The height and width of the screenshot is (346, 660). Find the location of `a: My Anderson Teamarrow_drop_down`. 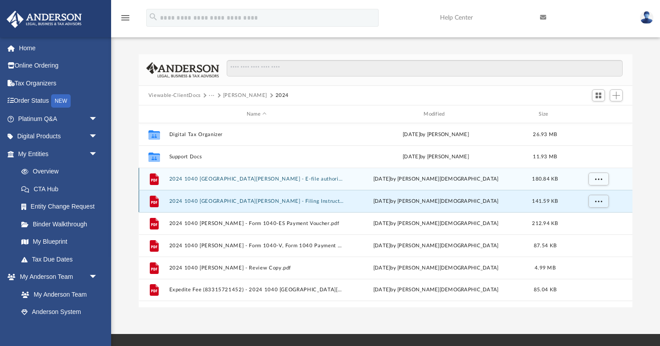

a: My Anderson Teamarrow_drop_down is located at coordinates (56, 277).